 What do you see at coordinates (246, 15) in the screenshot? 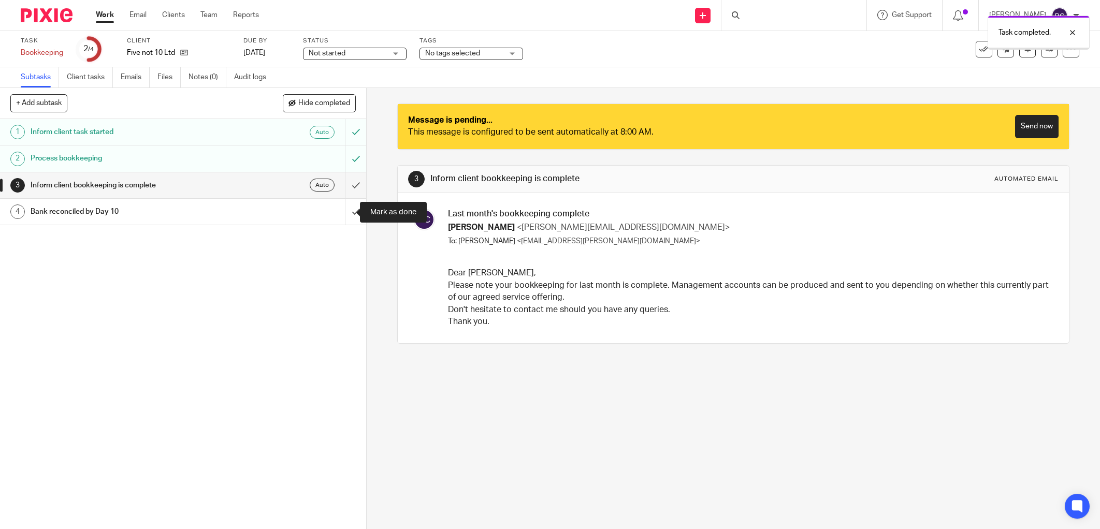
I see `a: Reports` at bounding box center [246, 15].